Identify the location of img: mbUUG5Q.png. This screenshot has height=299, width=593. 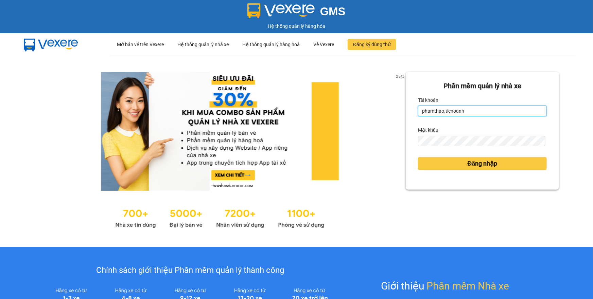
(51, 45).